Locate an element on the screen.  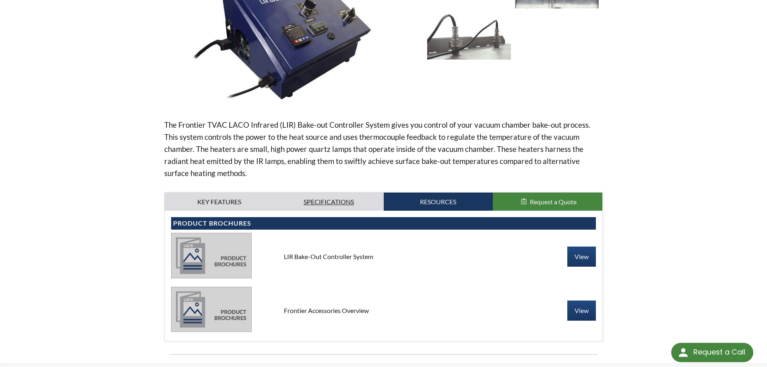
div: Frontier Accessories Overview is located at coordinates (384, 310).